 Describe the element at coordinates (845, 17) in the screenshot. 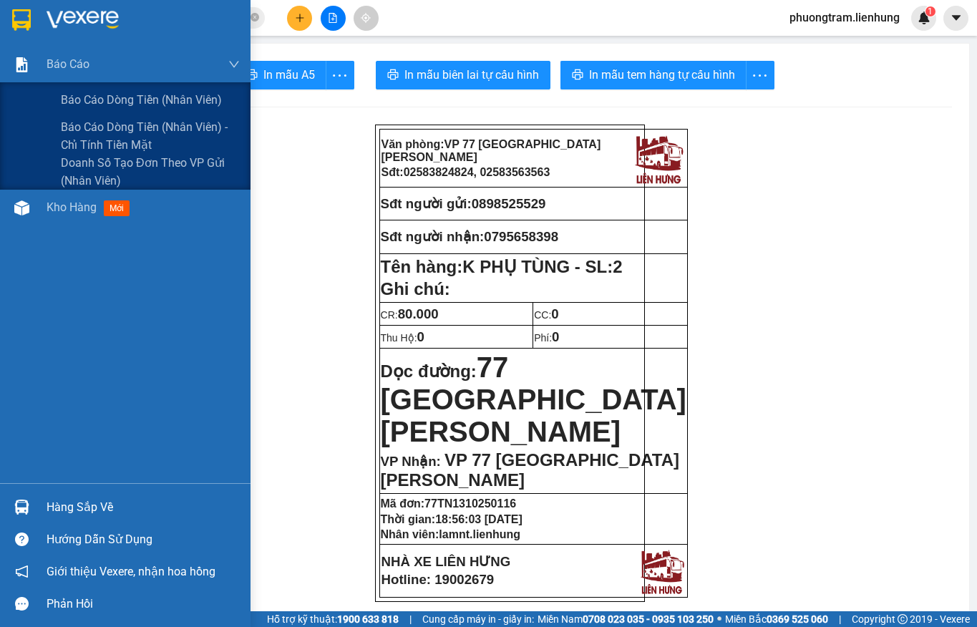

I see `span: phuongtram.lienhung` at that location.